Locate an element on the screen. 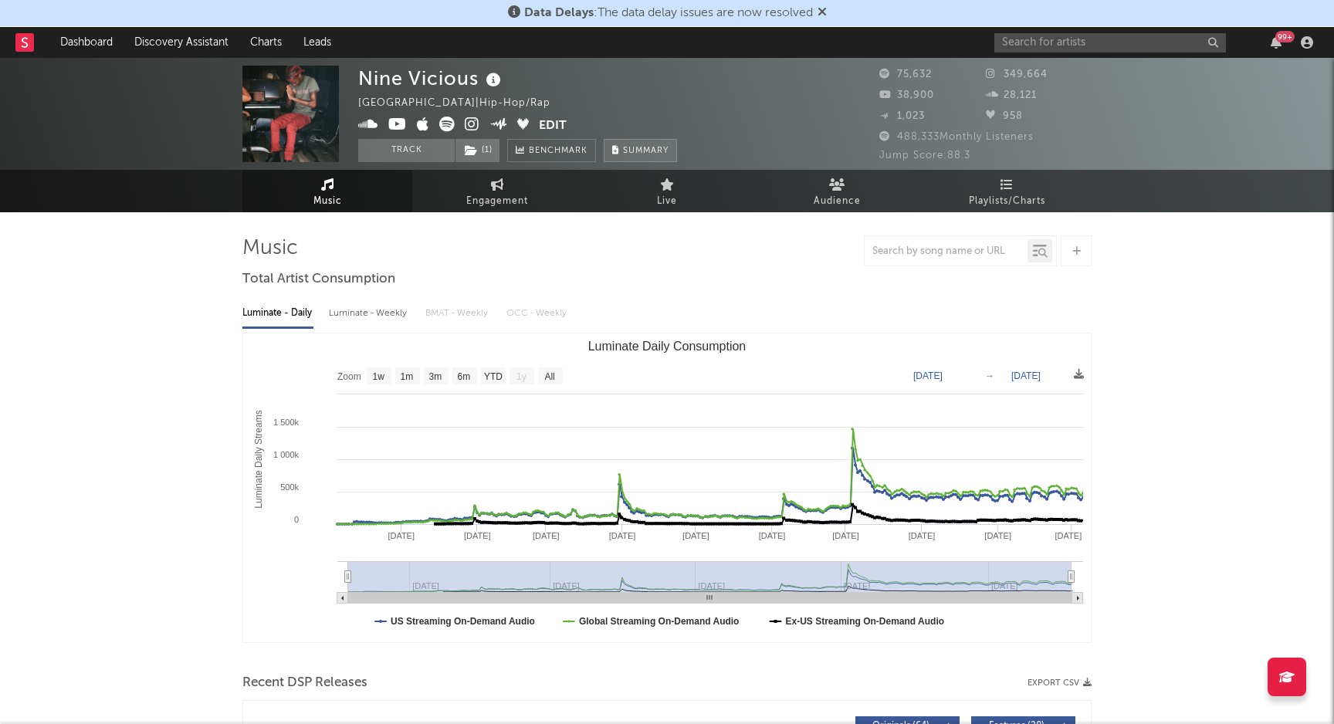  svg: Luminate Daily Consumption is located at coordinates (667, 488).